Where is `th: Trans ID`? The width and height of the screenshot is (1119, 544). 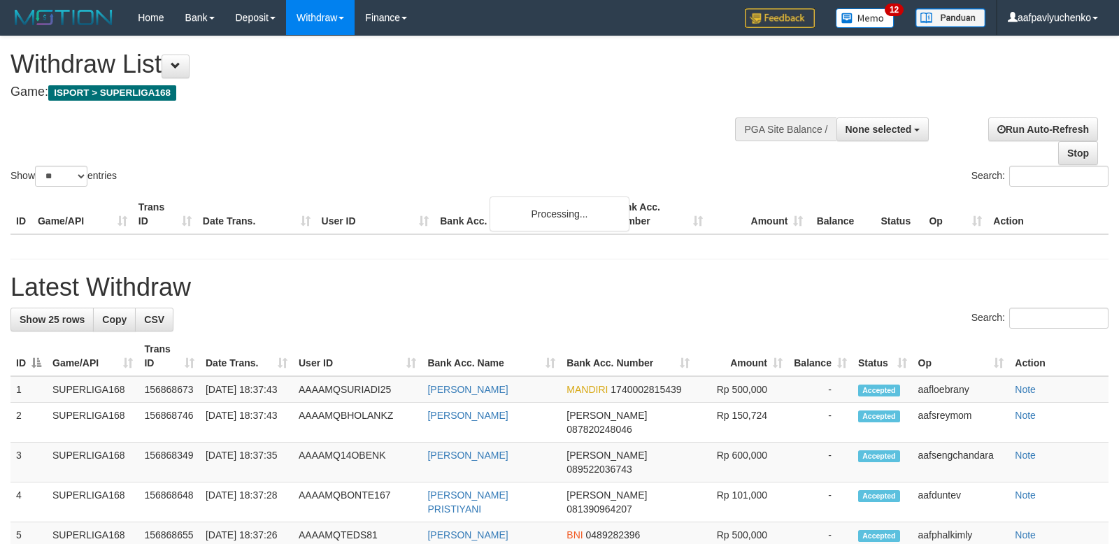 th: Trans ID is located at coordinates (165, 214).